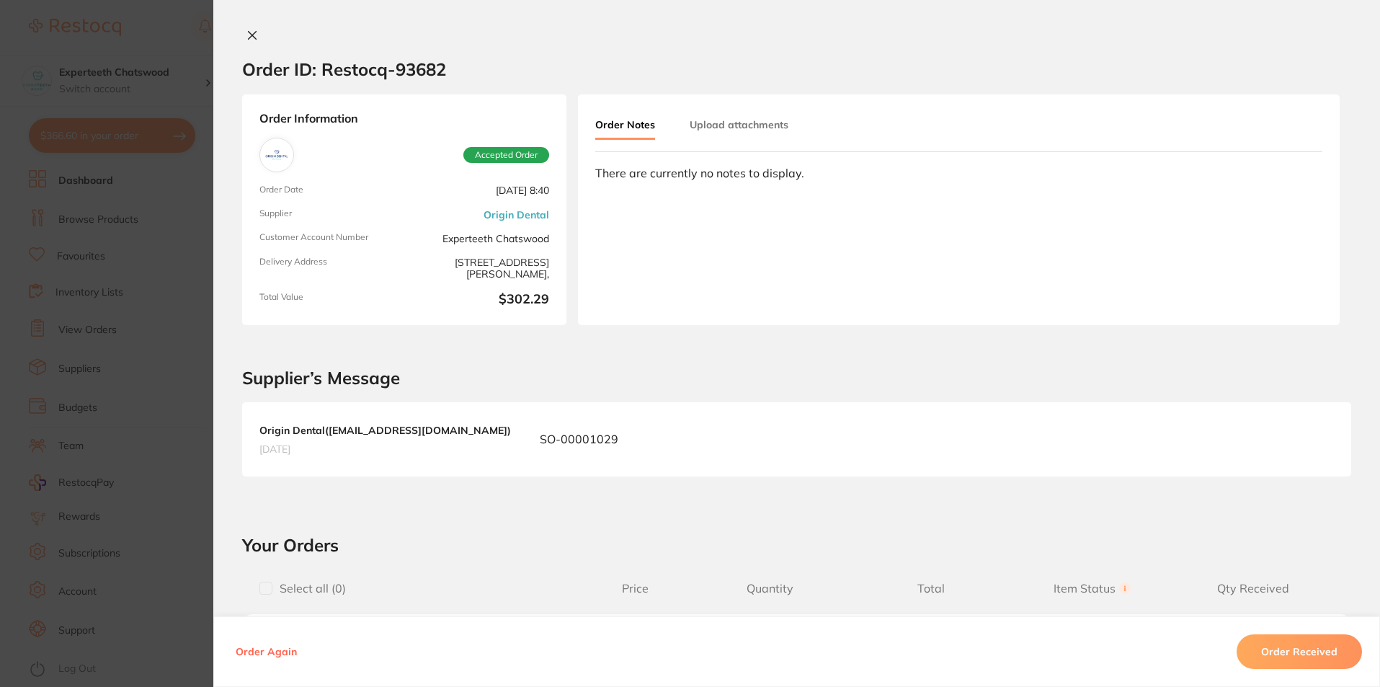  Describe the element at coordinates (266, 651) in the screenshot. I see `button: Order Again` at that location.